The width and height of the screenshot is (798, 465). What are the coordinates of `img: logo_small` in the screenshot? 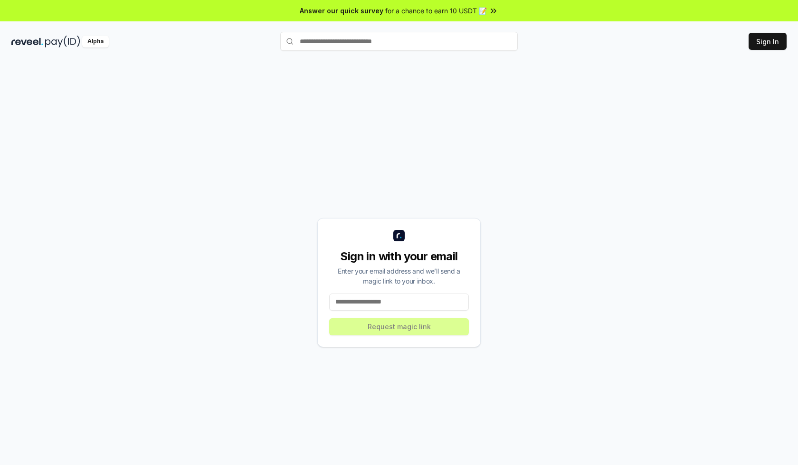 It's located at (399, 236).